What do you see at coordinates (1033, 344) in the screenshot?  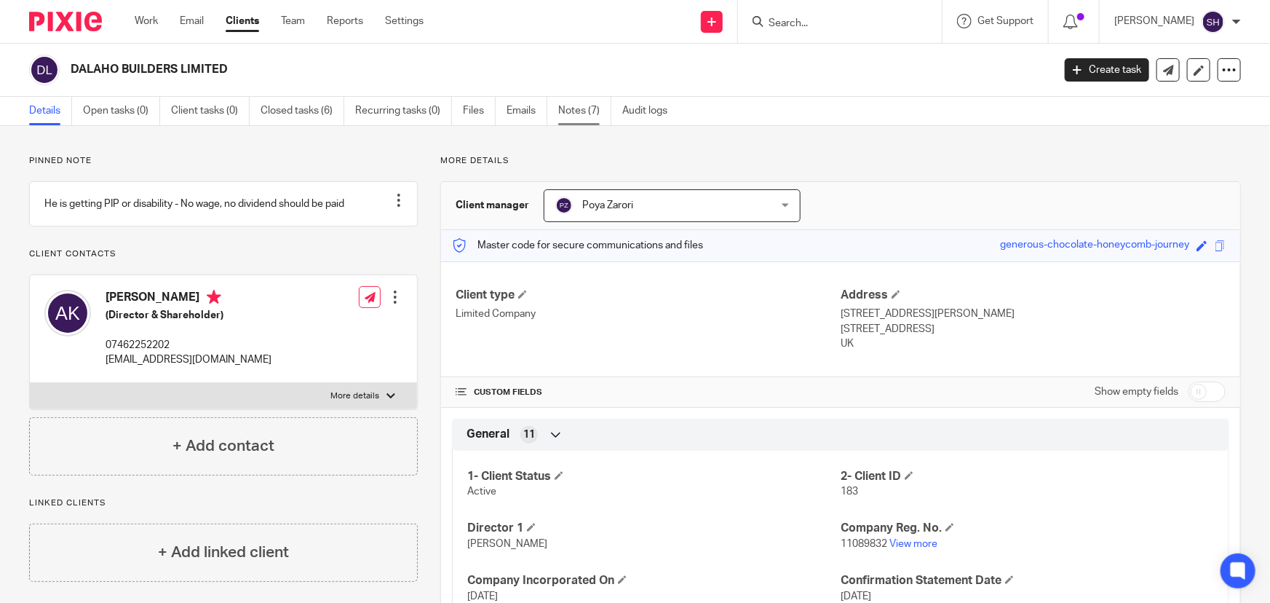 I see `p: UK` at bounding box center [1033, 344].